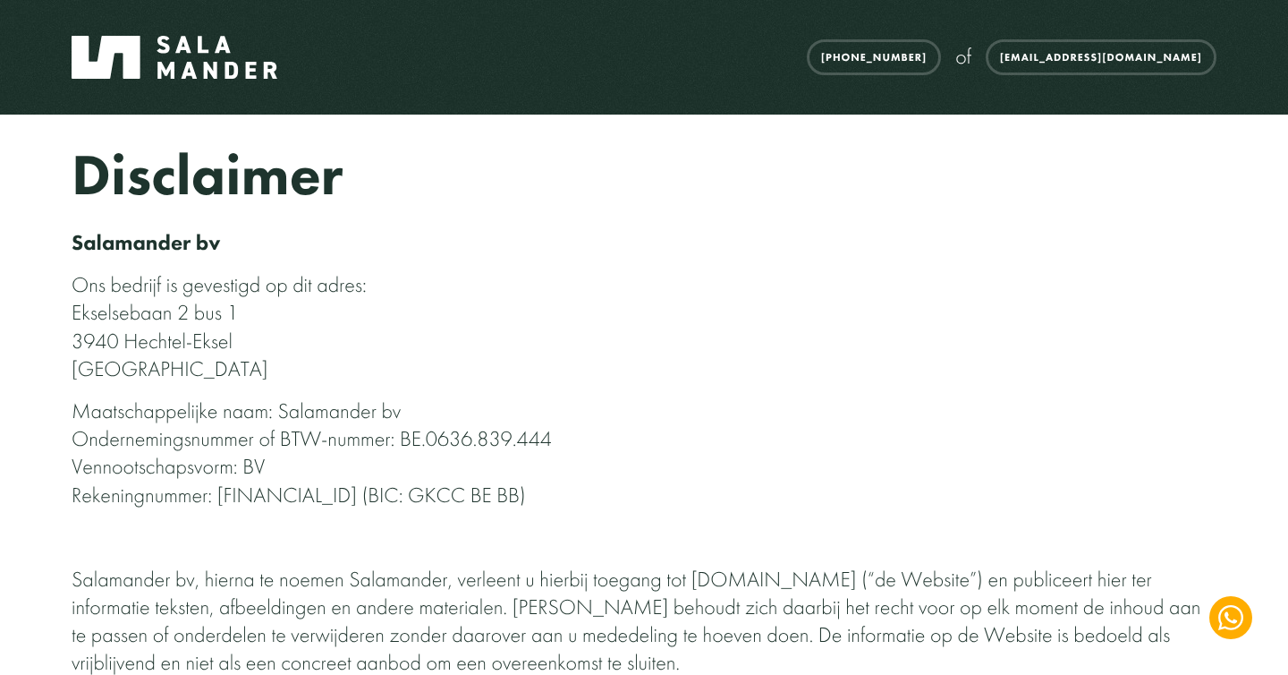 This screenshot has height=675, width=1288. I want to click on img: Salamander, so click(174, 57).